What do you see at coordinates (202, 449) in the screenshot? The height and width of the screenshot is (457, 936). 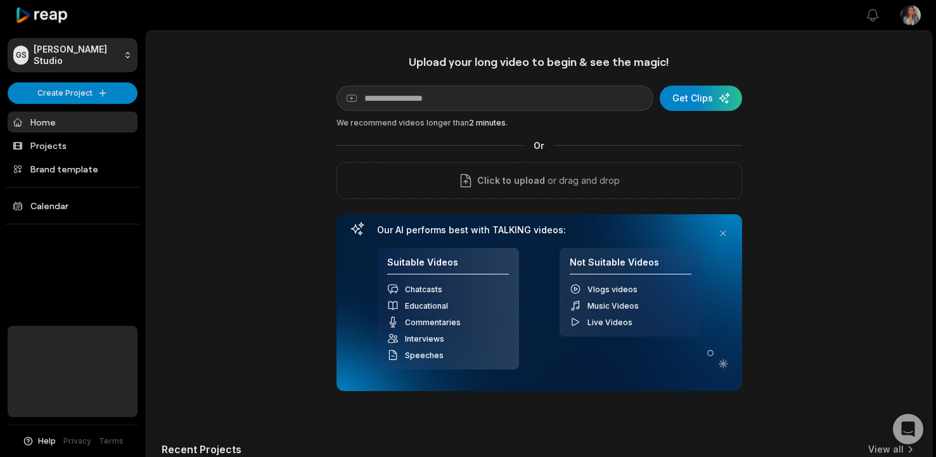 I see `h2: Recent Projects` at bounding box center [202, 449].